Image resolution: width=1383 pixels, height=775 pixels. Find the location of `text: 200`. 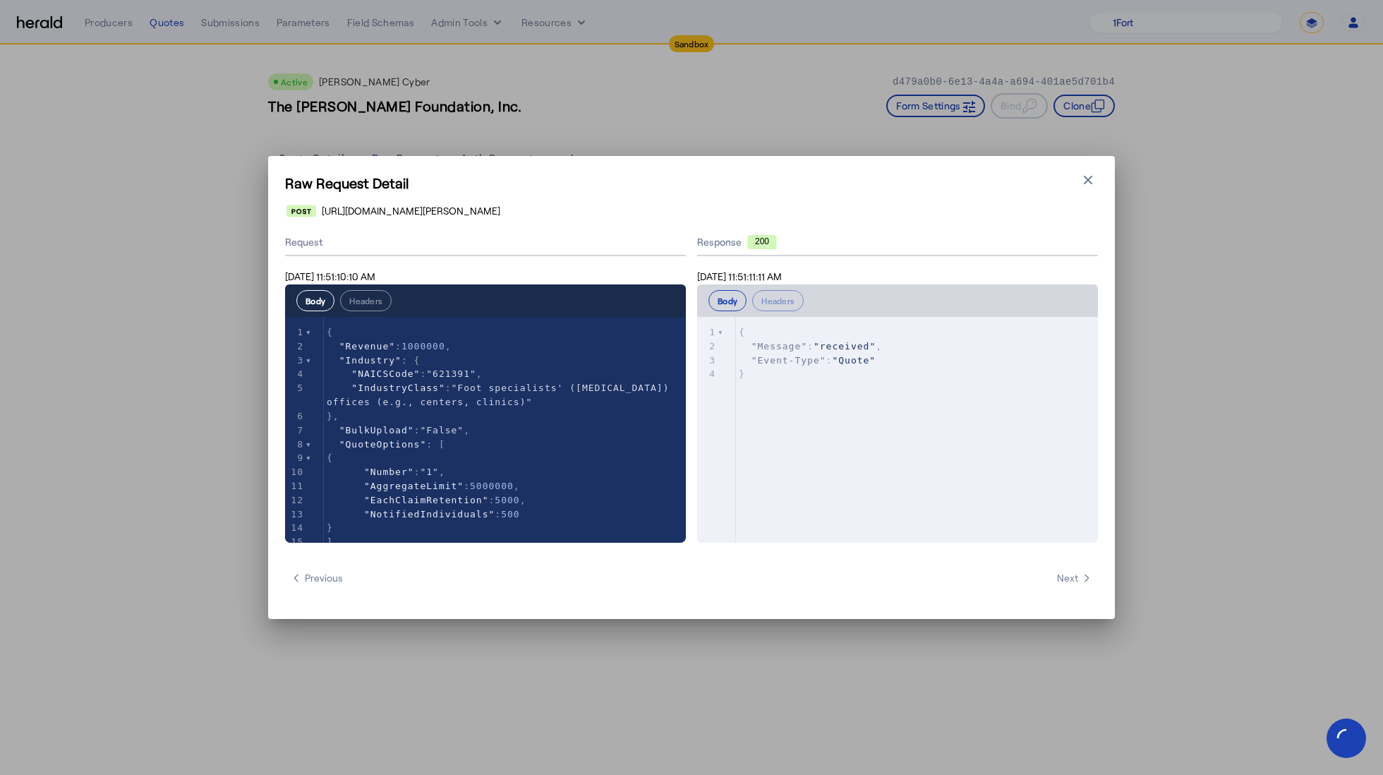

text: 200 is located at coordinates (762, 241).